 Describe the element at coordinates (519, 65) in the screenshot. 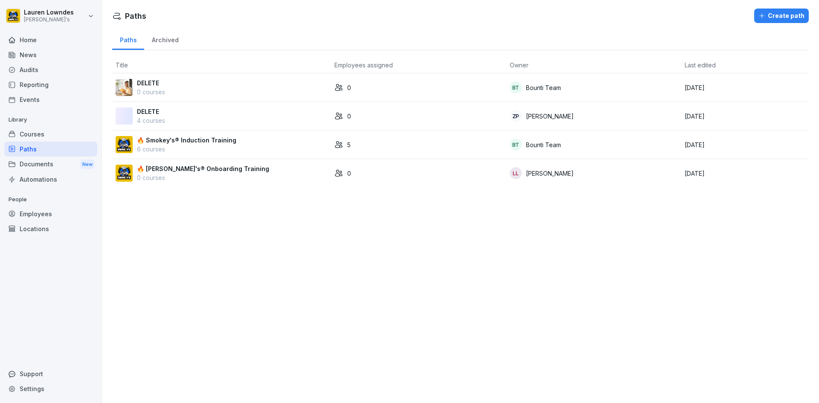

I see `span: Owner` at that location.